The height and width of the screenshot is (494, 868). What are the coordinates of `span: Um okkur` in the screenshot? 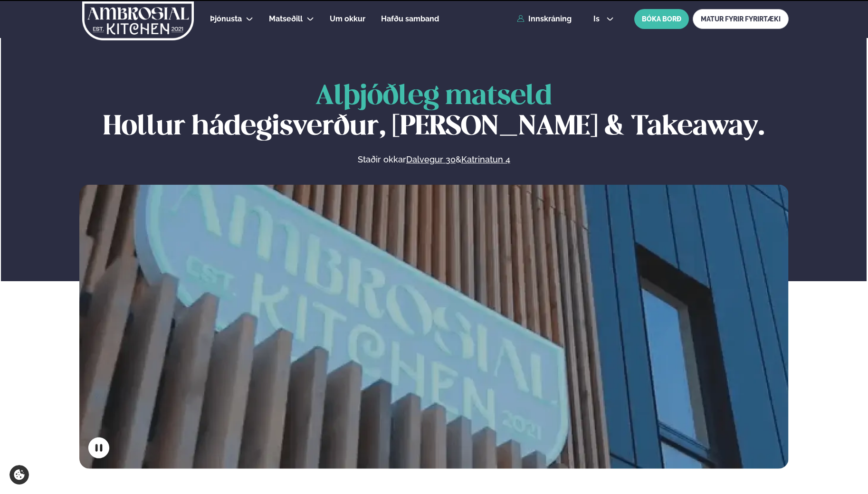 It's located at (347, 19).